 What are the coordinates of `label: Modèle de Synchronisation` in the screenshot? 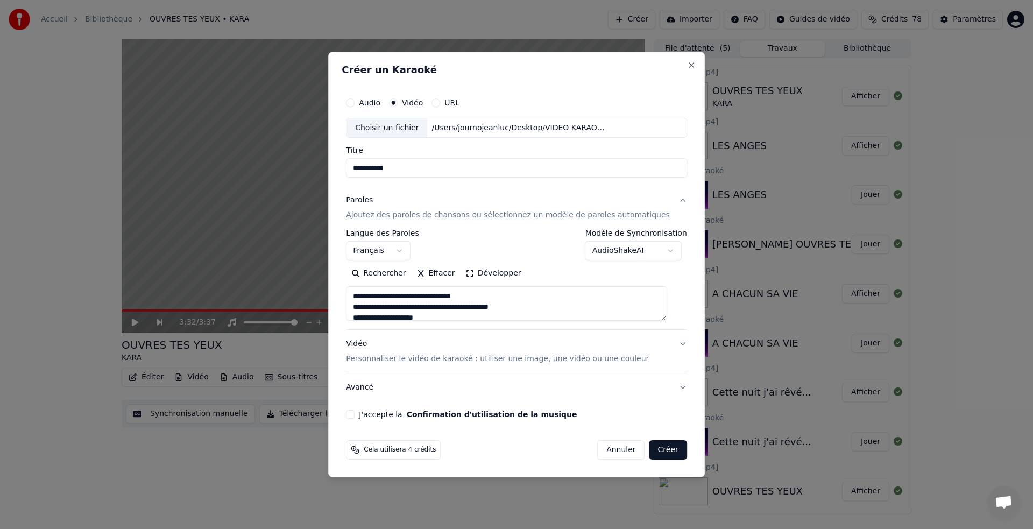 It's located at (636, 234).